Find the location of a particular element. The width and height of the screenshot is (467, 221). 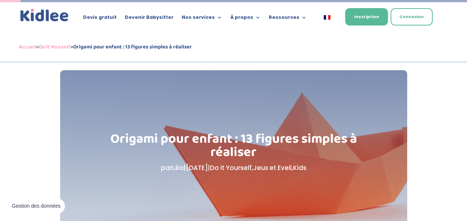

a: Léa is located at coordinates (177, 168).